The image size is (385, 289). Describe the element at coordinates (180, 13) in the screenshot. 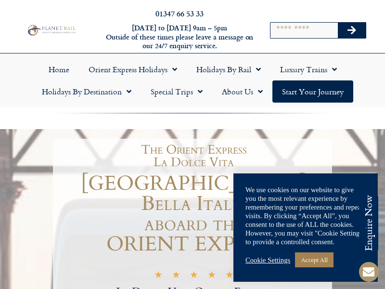

I see `a: 01347 66 53 33` at that location.